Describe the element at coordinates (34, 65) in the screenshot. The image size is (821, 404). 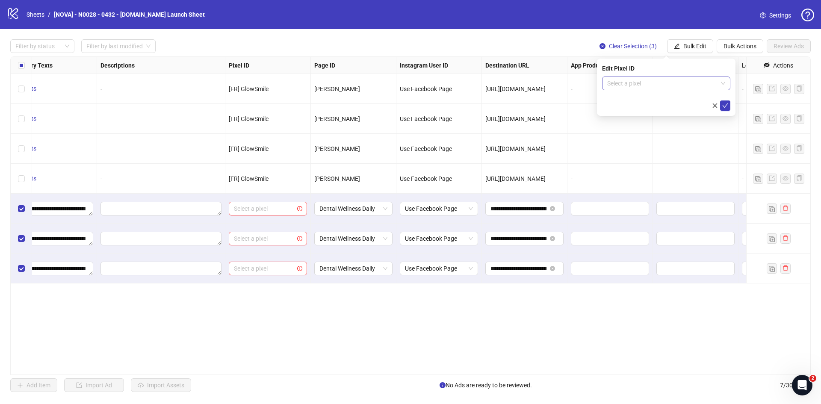
I see `strong: Primary Texts` at that location.